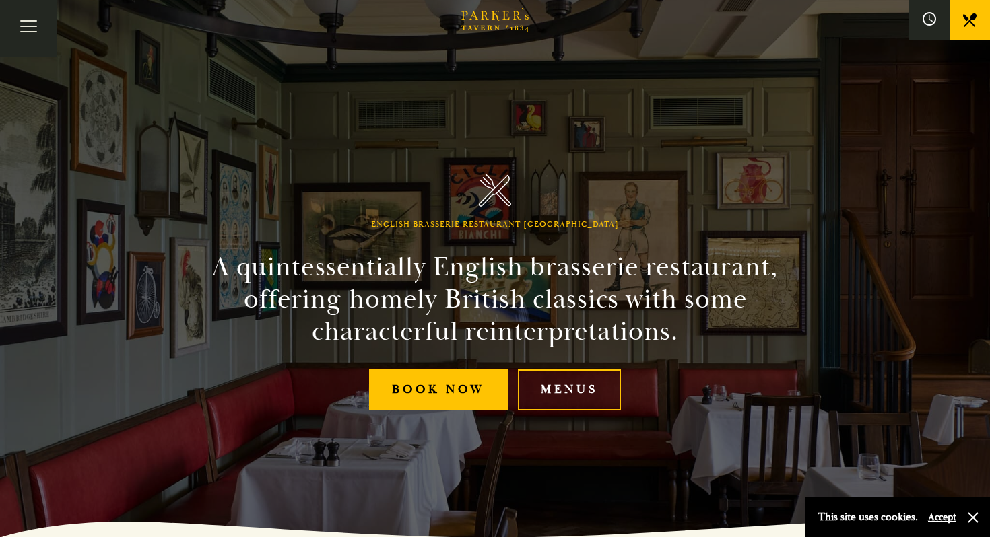  What do you see at coordinates (438, 390) in the screenshot?
I see `a: Book Now` at bounding box center [438, 390].